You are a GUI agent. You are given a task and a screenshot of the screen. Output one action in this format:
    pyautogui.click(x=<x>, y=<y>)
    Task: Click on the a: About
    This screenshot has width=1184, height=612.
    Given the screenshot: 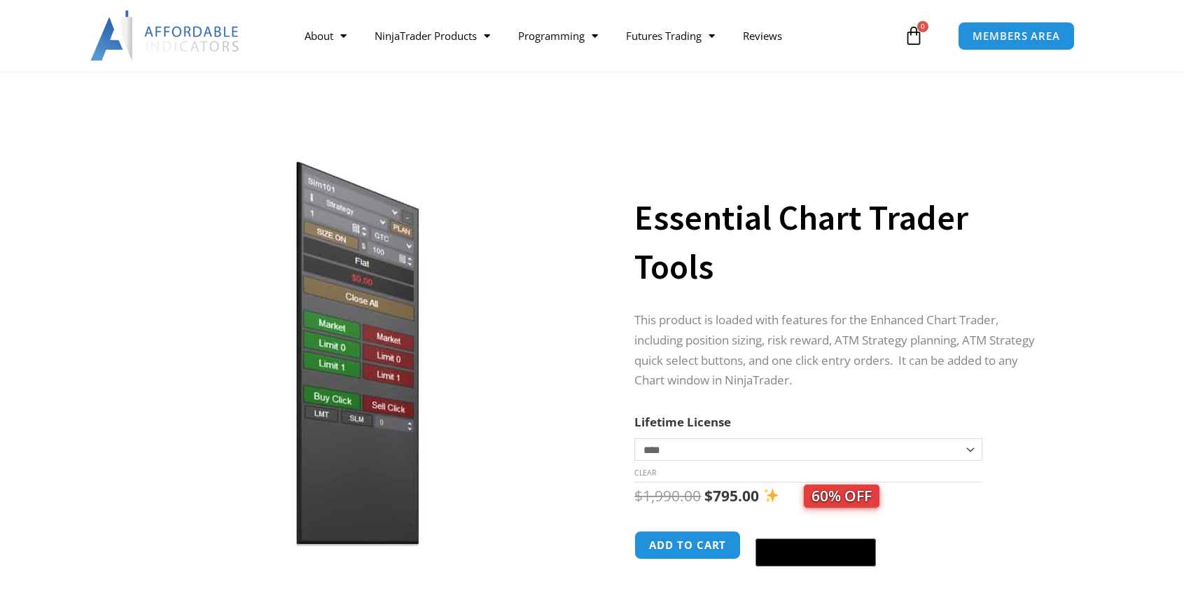 What is the action you would take?
    pyautogui.click(x=325, y=36)
    